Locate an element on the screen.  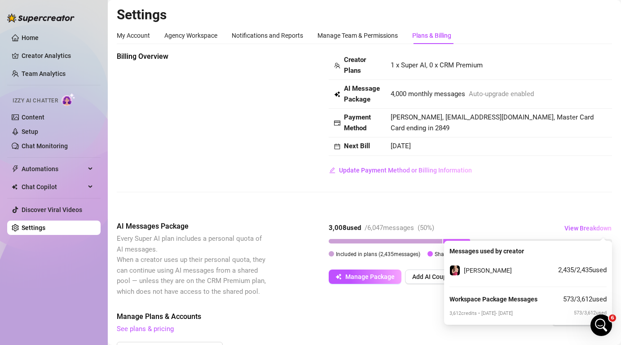
div: Close is located at coordinates (163, 22).